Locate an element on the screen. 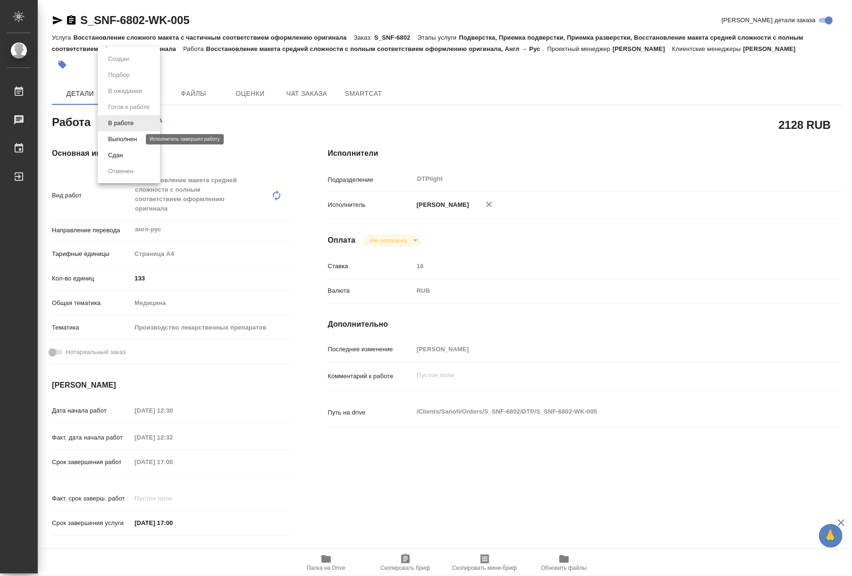 Image resolution: width=852 pixels, height=576 pixels. button: Выполнен is located at coordinates (122, 139).